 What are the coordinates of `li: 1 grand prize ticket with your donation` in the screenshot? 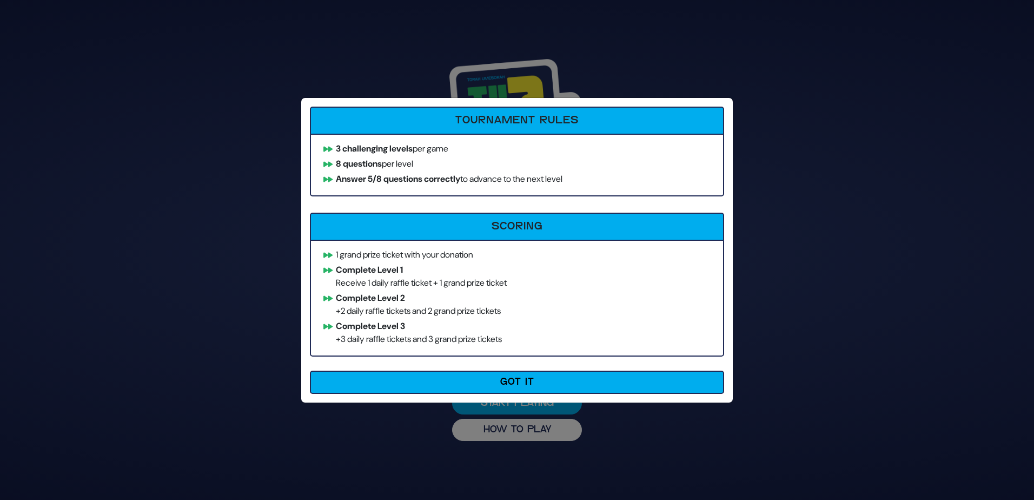 It's located at (517, 255).